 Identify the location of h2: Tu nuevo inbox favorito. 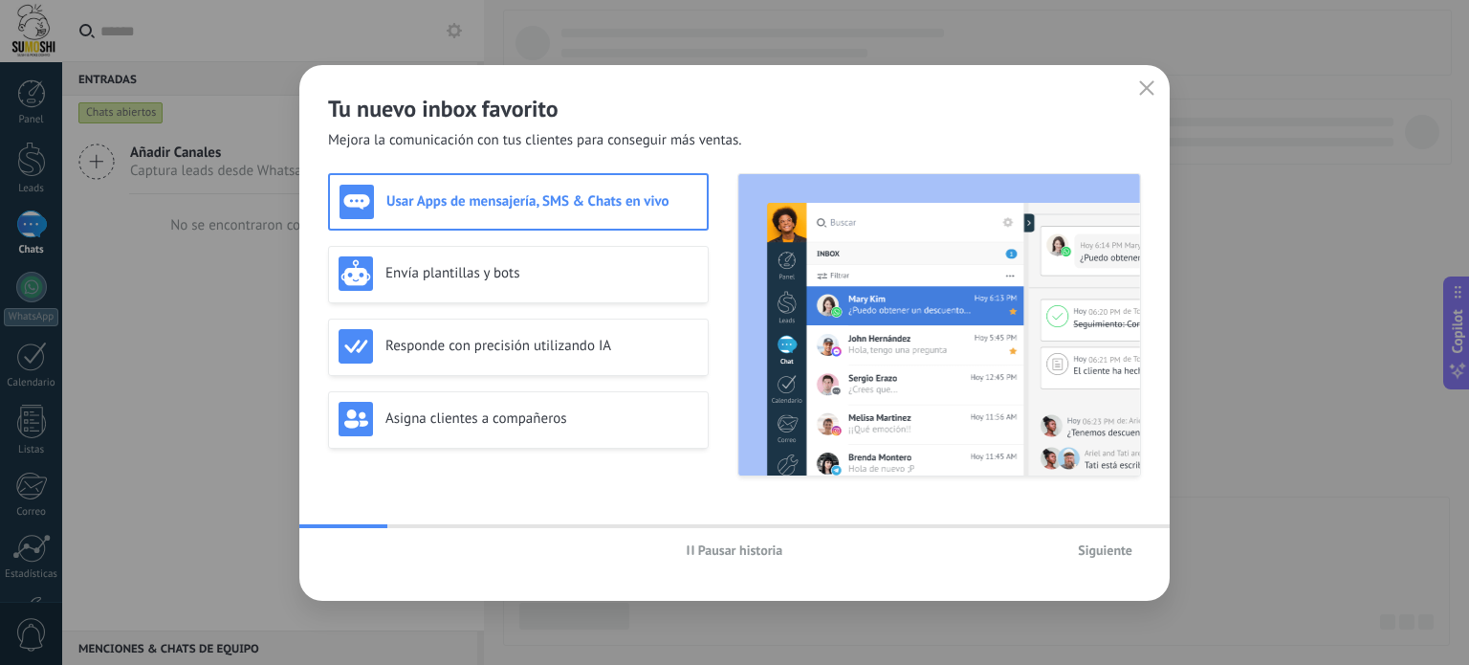
(734, 108).